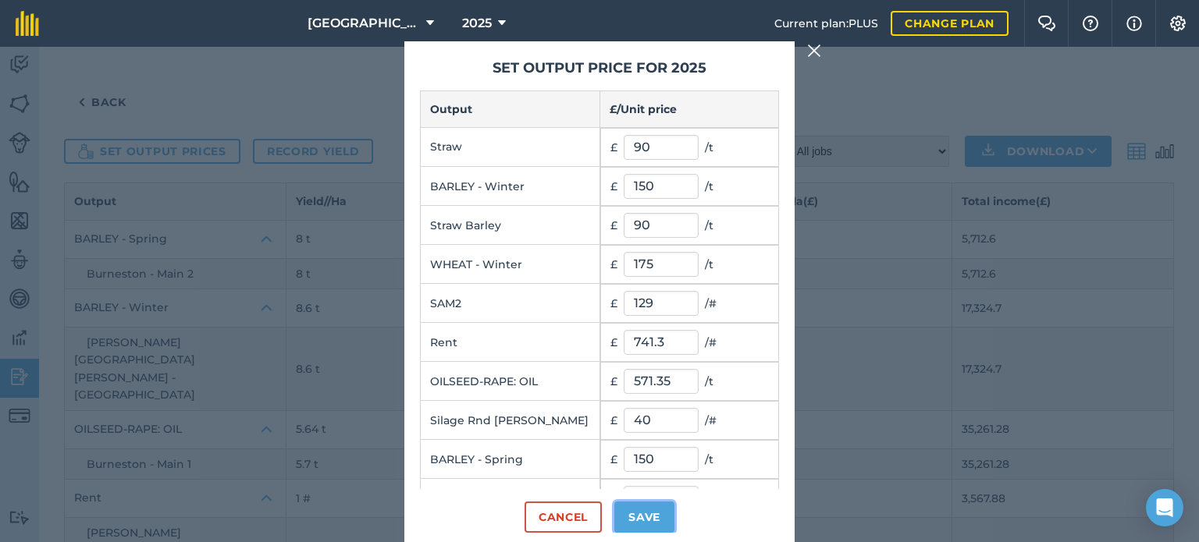 The image size is (1199, 542). I want to click on td: Straw OSR, so click(510, 499).